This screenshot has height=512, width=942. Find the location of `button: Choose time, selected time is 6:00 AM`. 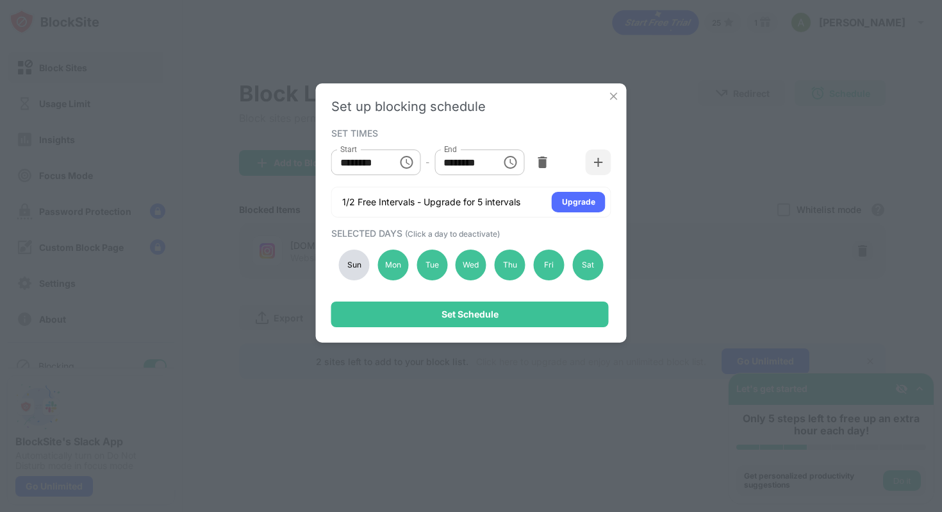

button: Choose time, selected time is 6:00 AM is located at coordinates (406, 162).